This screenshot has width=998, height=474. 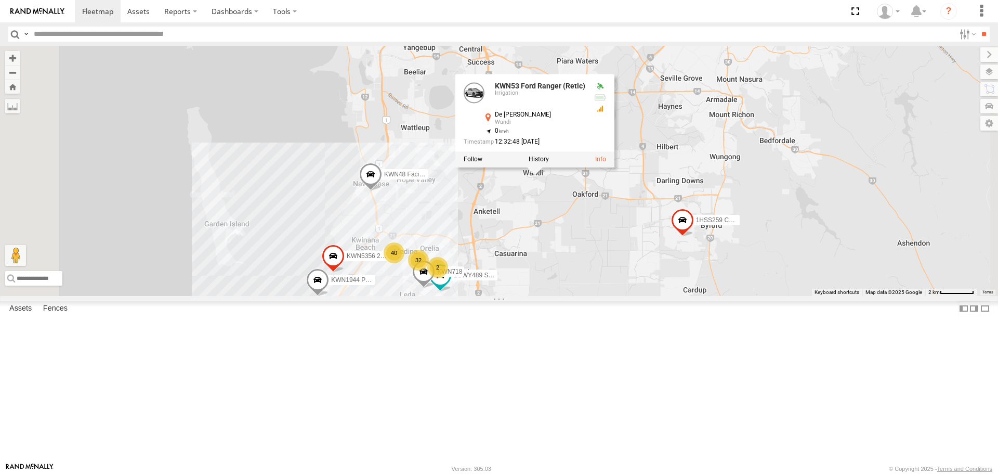 What do you see at coordinates (989, 123) in the screenshot?
I see `label: Map Settings` at bounding box center [989, 123].